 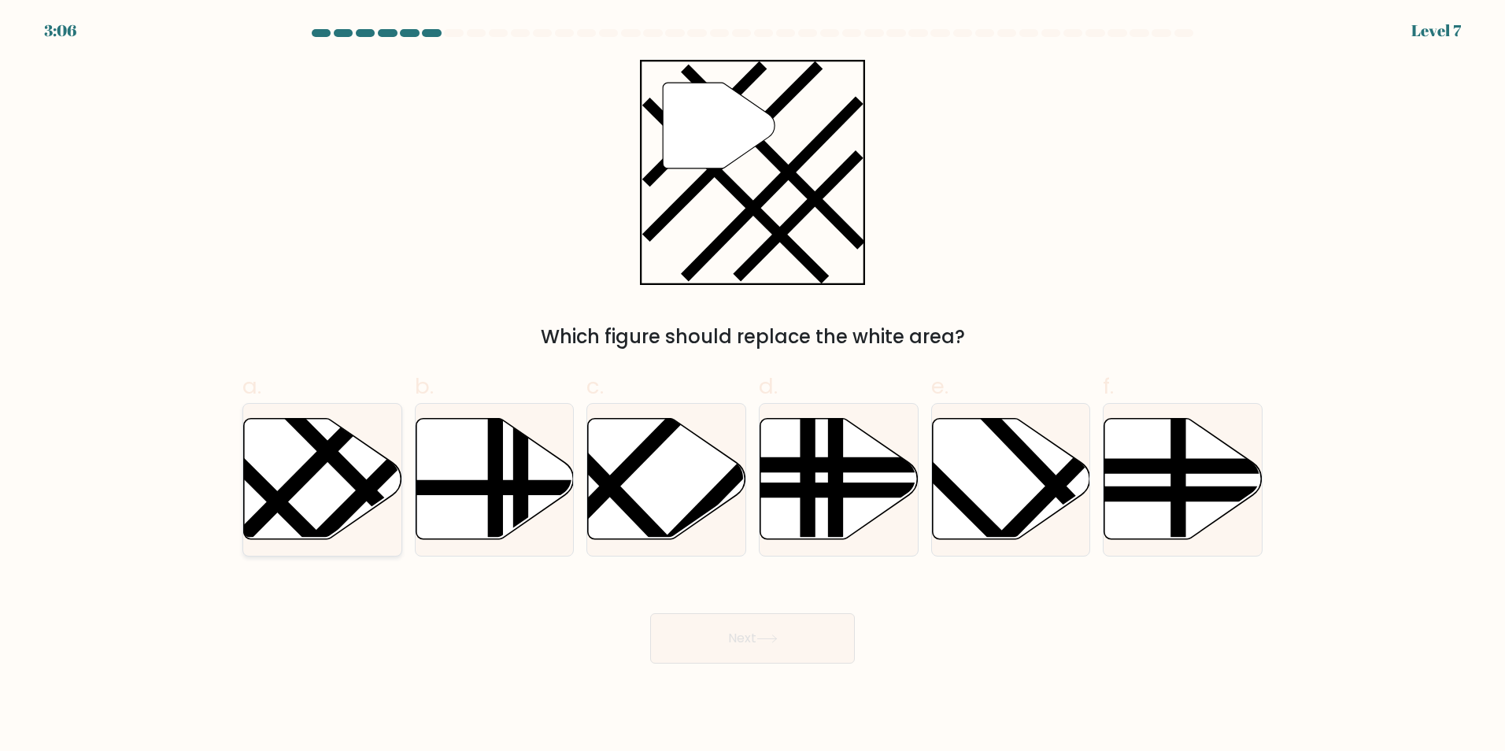 I want to click on span: f., so click(x=1108, y=386).